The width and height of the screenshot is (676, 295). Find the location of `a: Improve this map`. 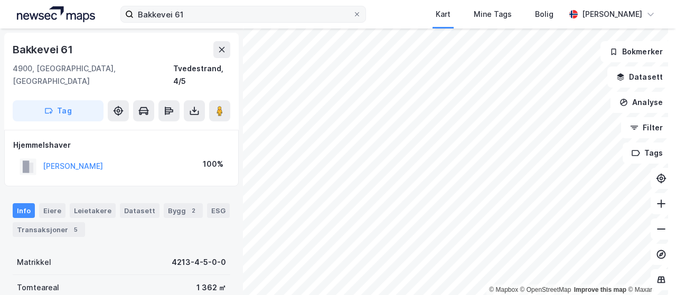

a: Improve this map is located at coordinates (600, 290).